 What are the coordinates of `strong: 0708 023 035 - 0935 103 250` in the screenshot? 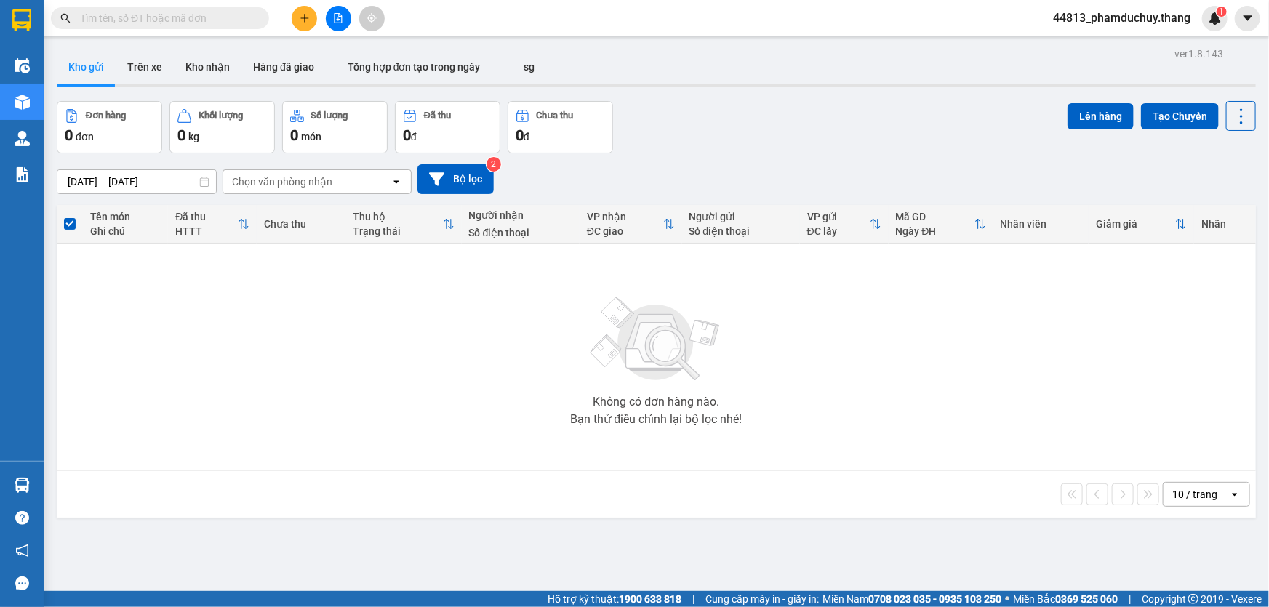 It's located at (935, 599).